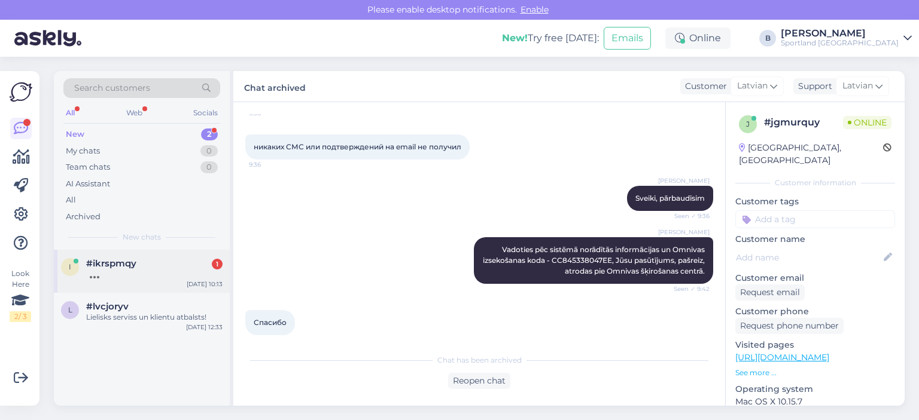 The width and height of the screenshot is (919, 420). I want to click on div: Request phone number, so click(789, 326).